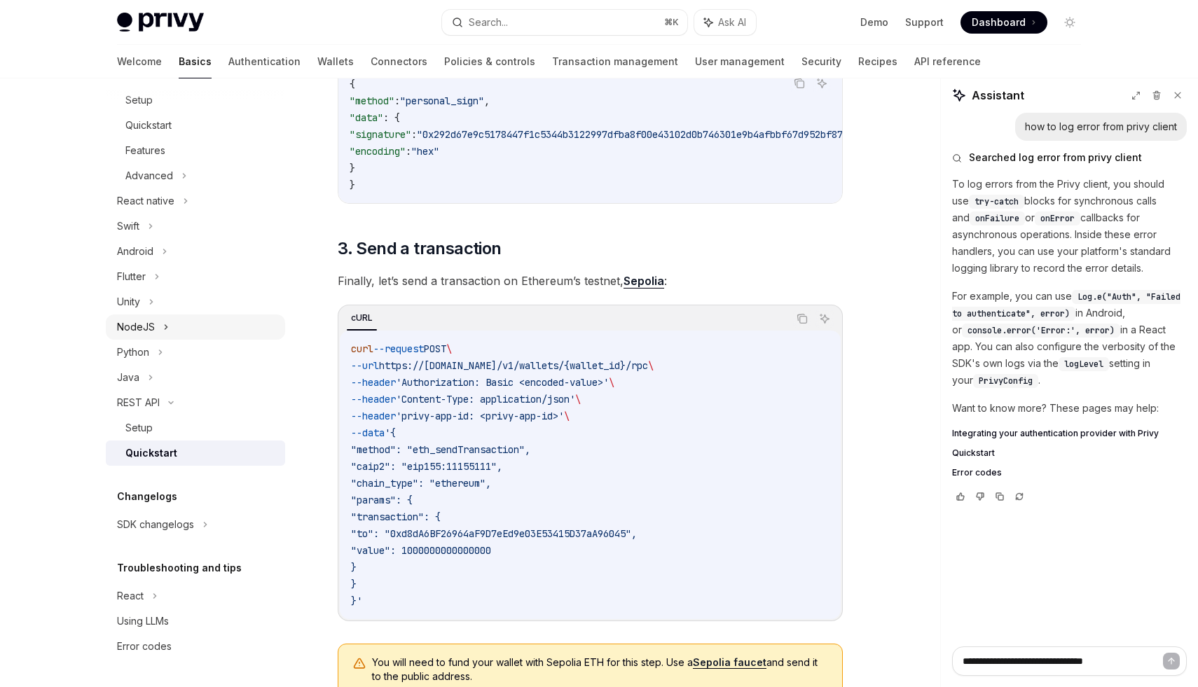 The height and width of the screenshot is (687, 1198). Describe the element at coordinates (179, 568) in the screenshot. I see `h5: Troubleshooting and tips` at that location.